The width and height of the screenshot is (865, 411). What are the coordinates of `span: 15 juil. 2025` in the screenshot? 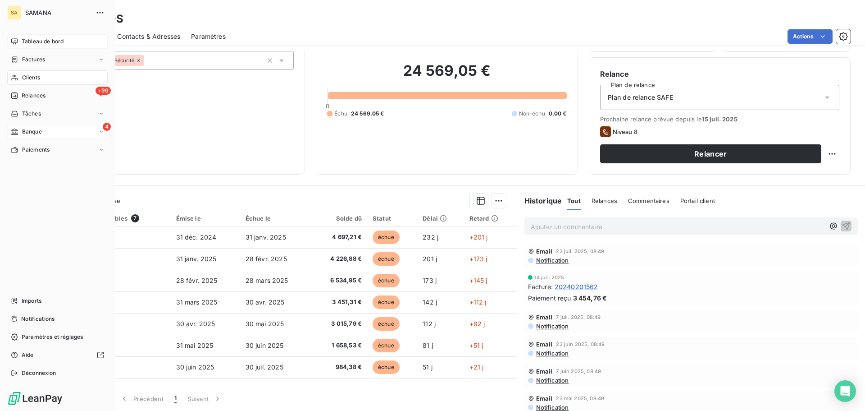 It's located at (720, 119).